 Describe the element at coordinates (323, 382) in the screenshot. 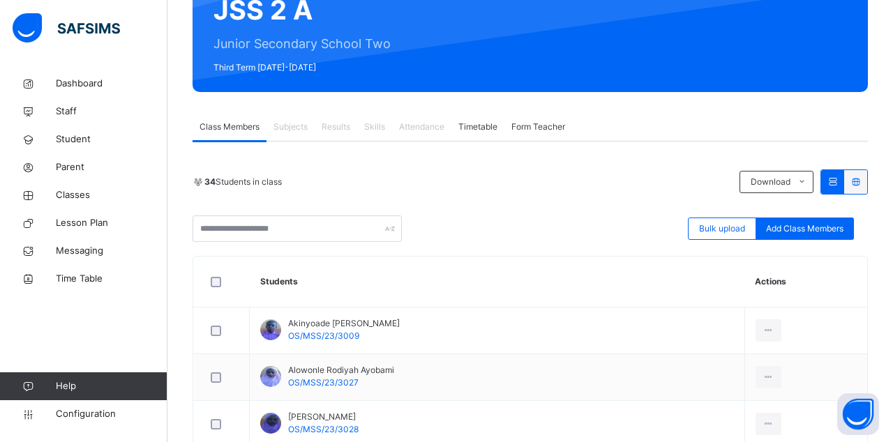

I see `span: OS/MSS/23/3027` at that location.